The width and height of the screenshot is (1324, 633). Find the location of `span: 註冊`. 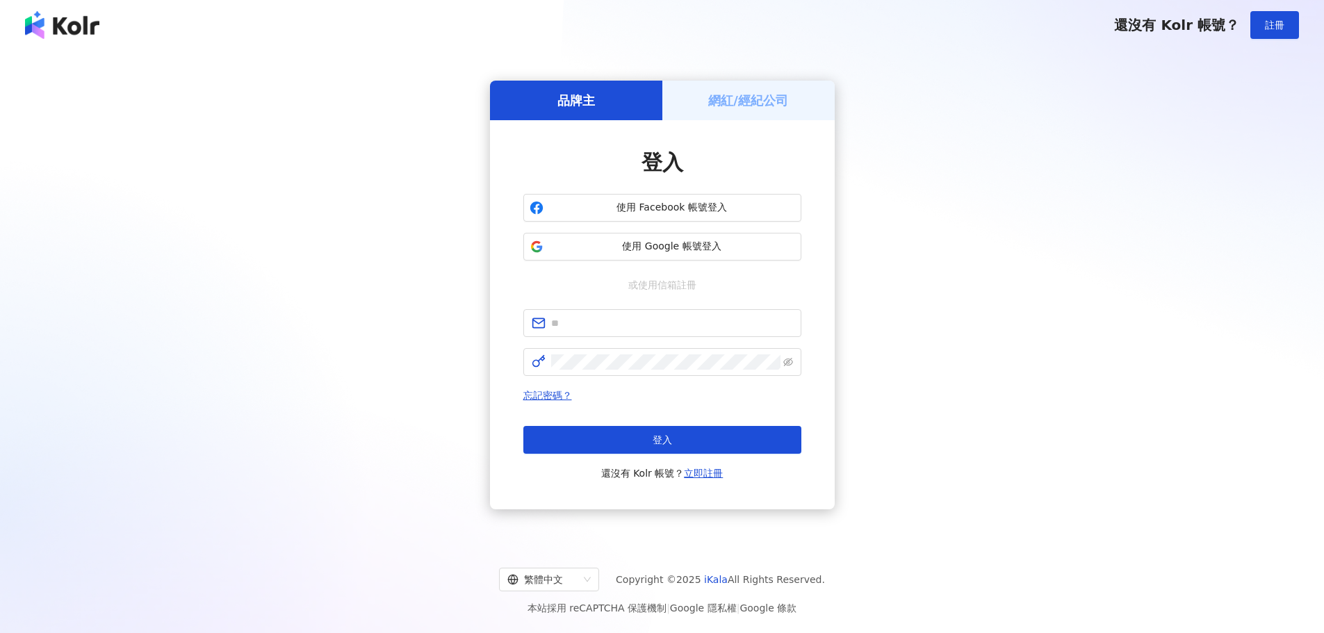

span: 註冊 is located at coordinates (1274, 25).